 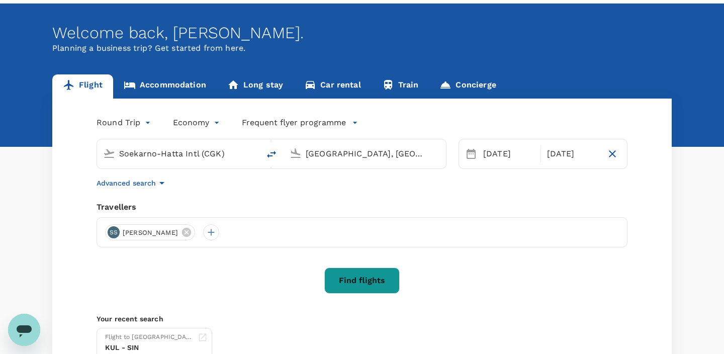 What do you see at coordinates (468, 87) in the screenshot?
I see `a: Concierge` at bounding box center [468, 87].